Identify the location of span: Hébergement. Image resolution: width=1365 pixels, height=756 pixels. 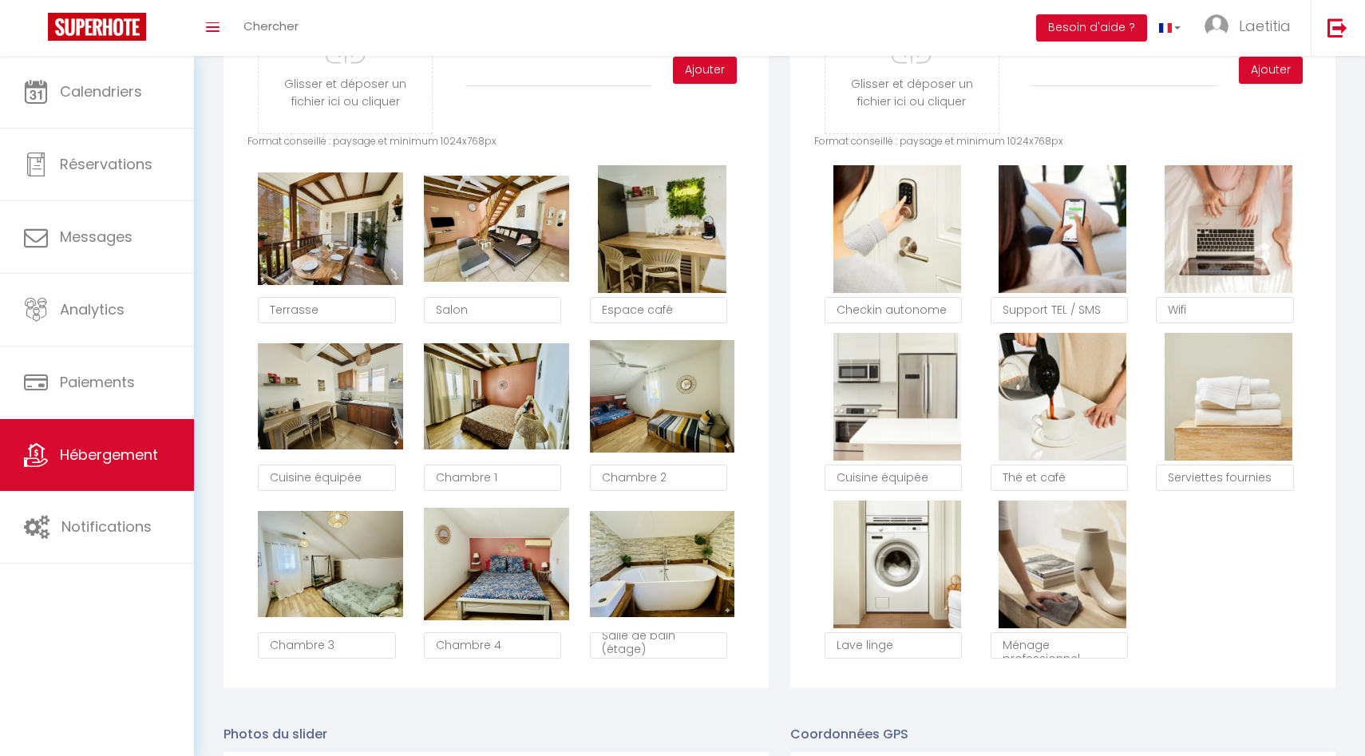
(109, 454).